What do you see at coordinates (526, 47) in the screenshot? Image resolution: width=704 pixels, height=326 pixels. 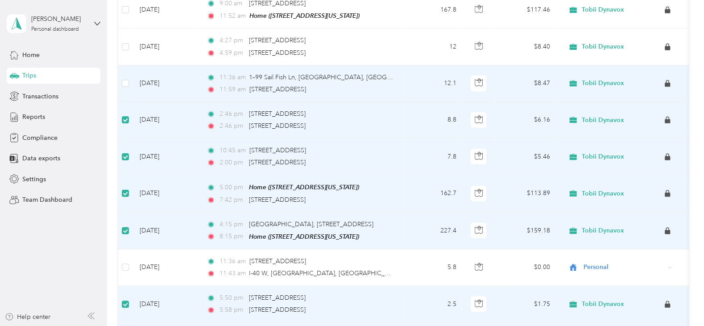 I see `td: $8.40` at bounding box center [526, 47].